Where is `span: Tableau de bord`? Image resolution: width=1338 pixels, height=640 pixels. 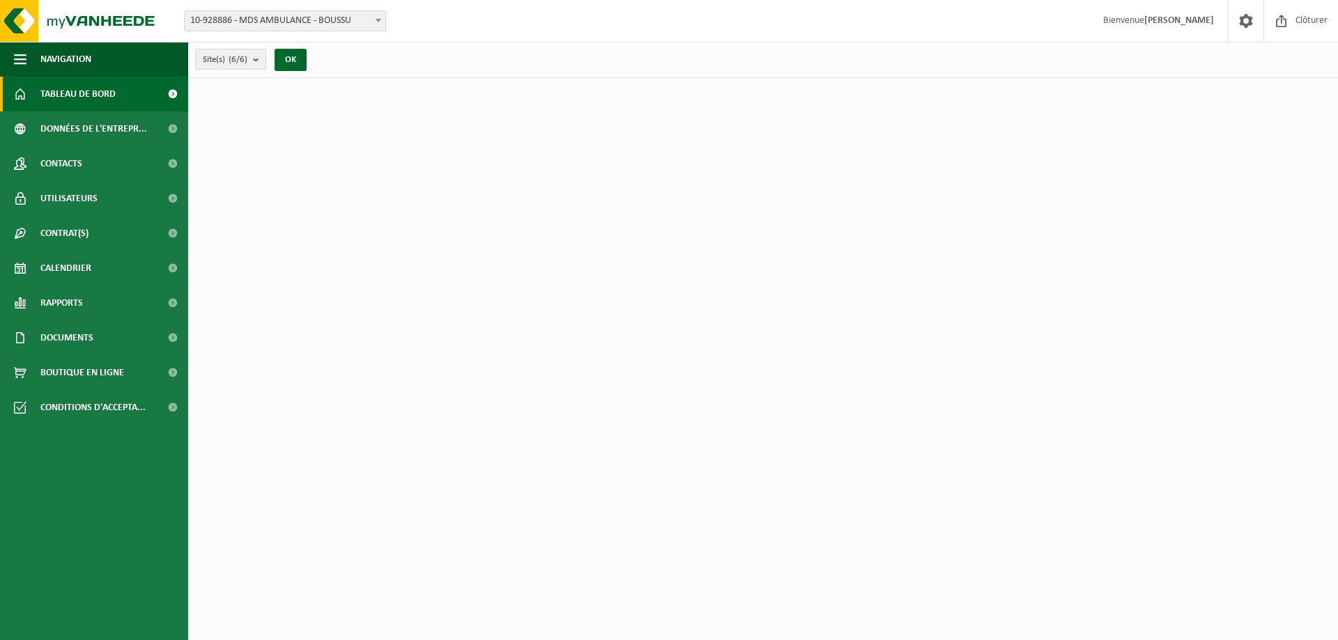
span: Tableau de bord is located at coordinates (78, 94).